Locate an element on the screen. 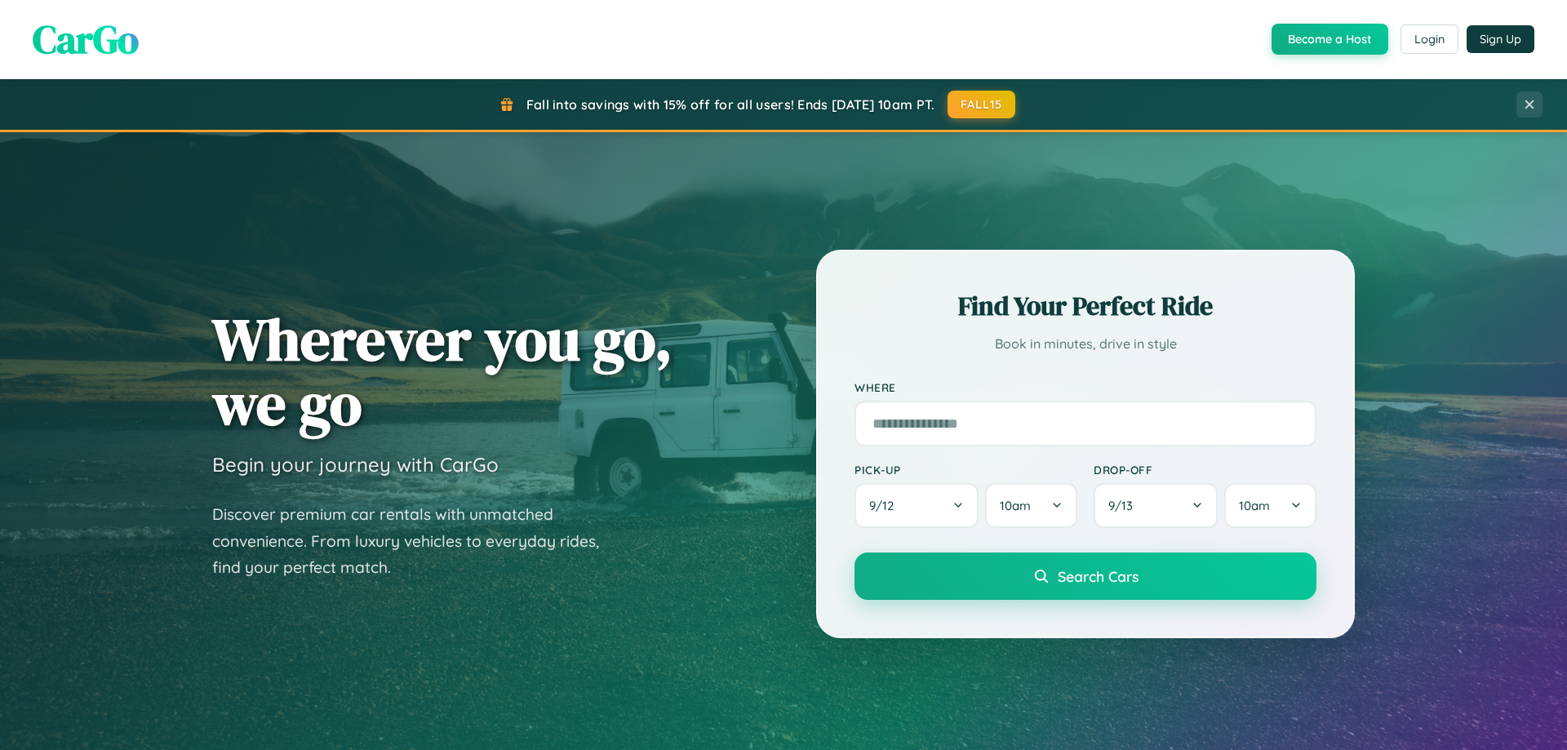 Image resolution: width=1567 pixels, height=750 pixels. button: 9/12 is located at coordinates (917, 505).